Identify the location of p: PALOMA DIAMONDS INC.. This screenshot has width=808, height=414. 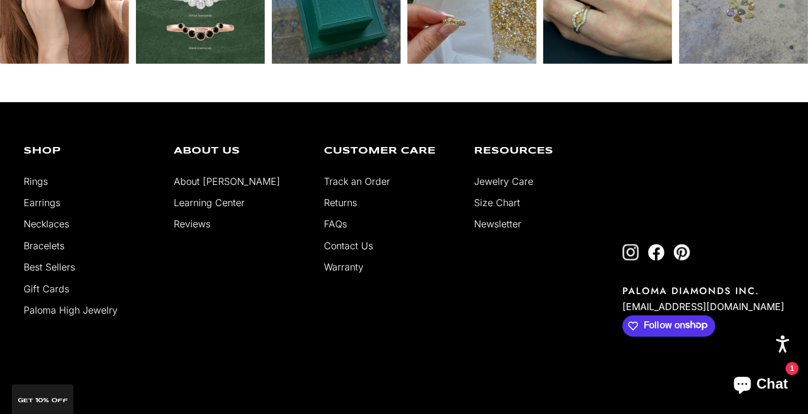
(703, 291).